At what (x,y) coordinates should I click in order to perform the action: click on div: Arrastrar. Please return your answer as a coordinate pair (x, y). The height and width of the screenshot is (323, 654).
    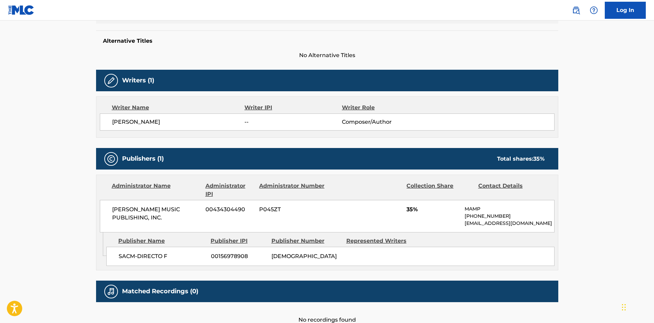
    Looking at the image, I should click on (624, 307).